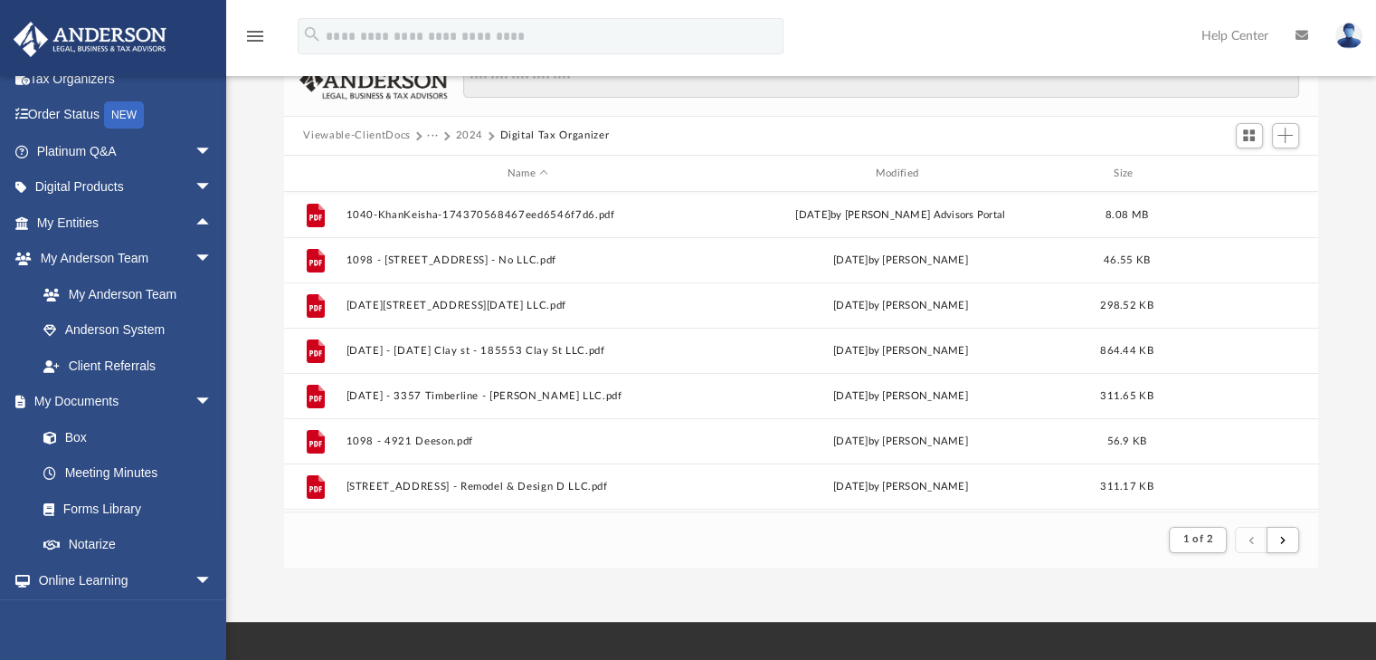  Describe the element at coordinates (1127, 305) in the screenshot. I see `span: 298.52 KB` at that location.